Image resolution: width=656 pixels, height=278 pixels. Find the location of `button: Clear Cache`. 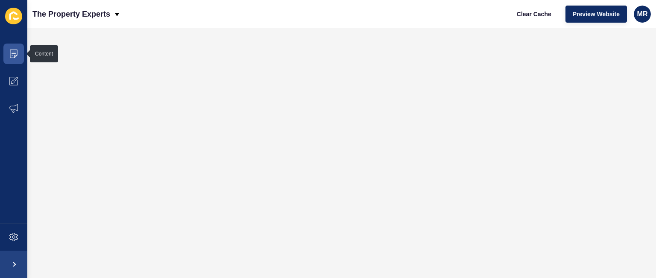

button: Clear Cache is located at coordinates (534, 14).